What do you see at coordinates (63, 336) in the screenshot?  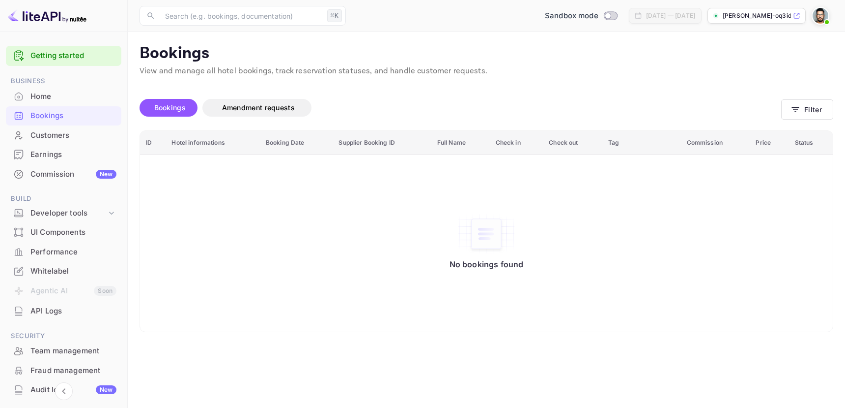 I see `span: Security` at bounding box center [63, 336].